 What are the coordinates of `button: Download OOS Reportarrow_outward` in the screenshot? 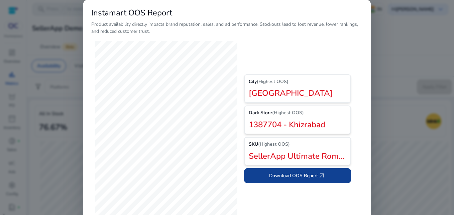 It's located at (298, 175).